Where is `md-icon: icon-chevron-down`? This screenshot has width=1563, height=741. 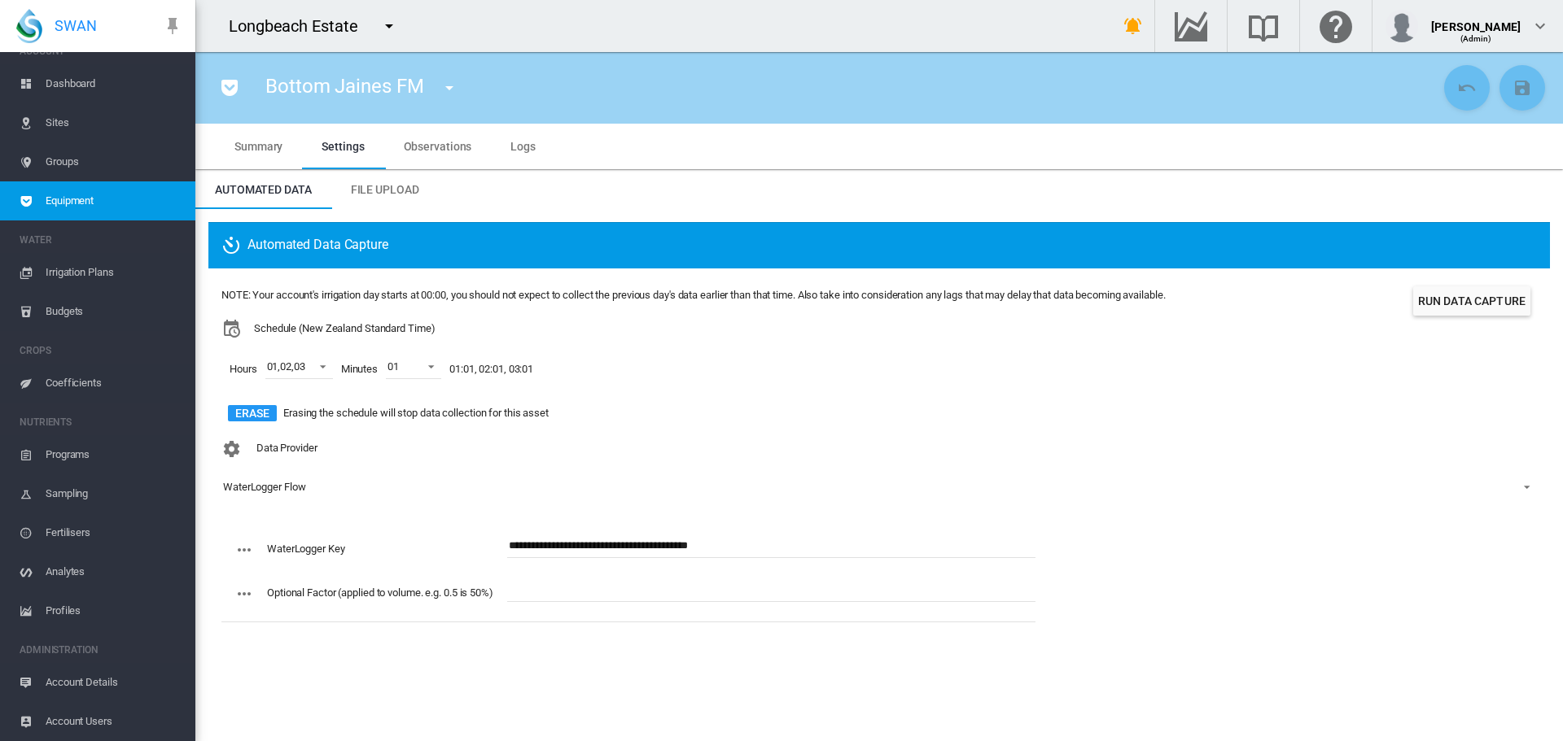
md-icon: icon-chevron-down is located at coordinates (1540, 26).